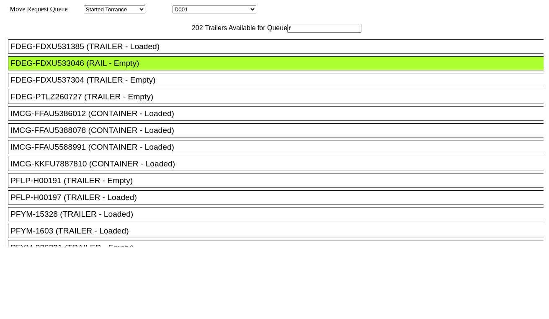  Describe the element at coordinates (279, 164) in the screenshot. I see `div: IMCG-KKFU7887810 (CONTAINER - Loaded)` at that location.